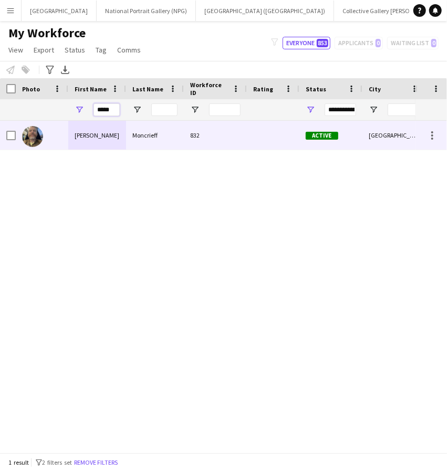 Image resolution: width=447 pixels, height=471 pixels. I want to click on a: Export, so click(44, 50).